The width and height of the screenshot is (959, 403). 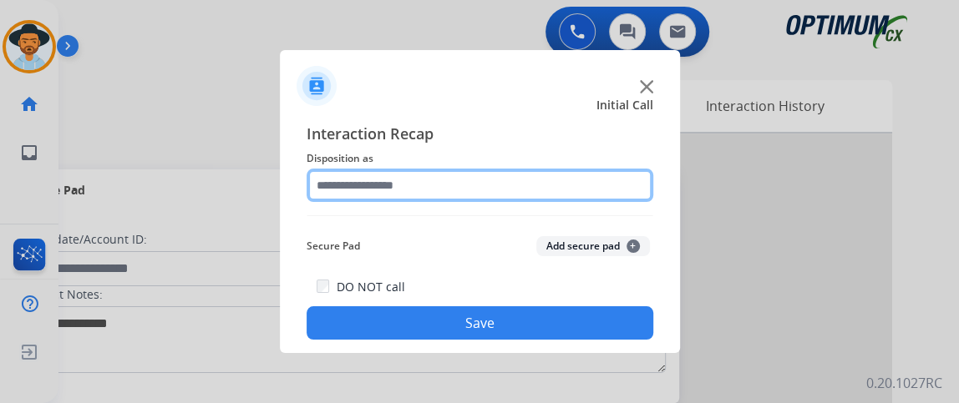 What do you see at coordinates (317, 86) in the screenshot?
I see `img: contactIcon` at bounding box center [317, 86].